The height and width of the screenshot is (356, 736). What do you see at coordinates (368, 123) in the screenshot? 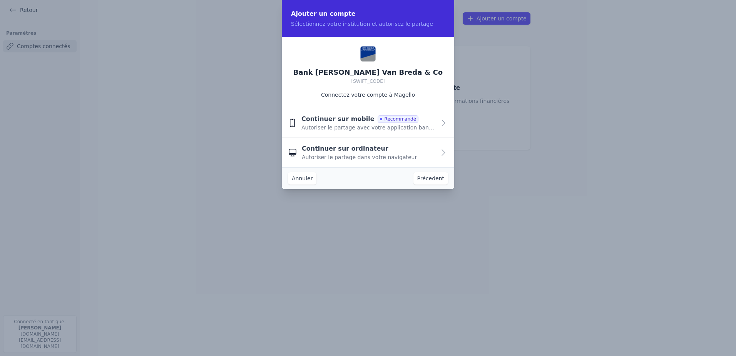
I see `button: Continuer sur mobile Recommandé Autoriser le partage avec votre application bancaire` at bounding box center [368, 123].